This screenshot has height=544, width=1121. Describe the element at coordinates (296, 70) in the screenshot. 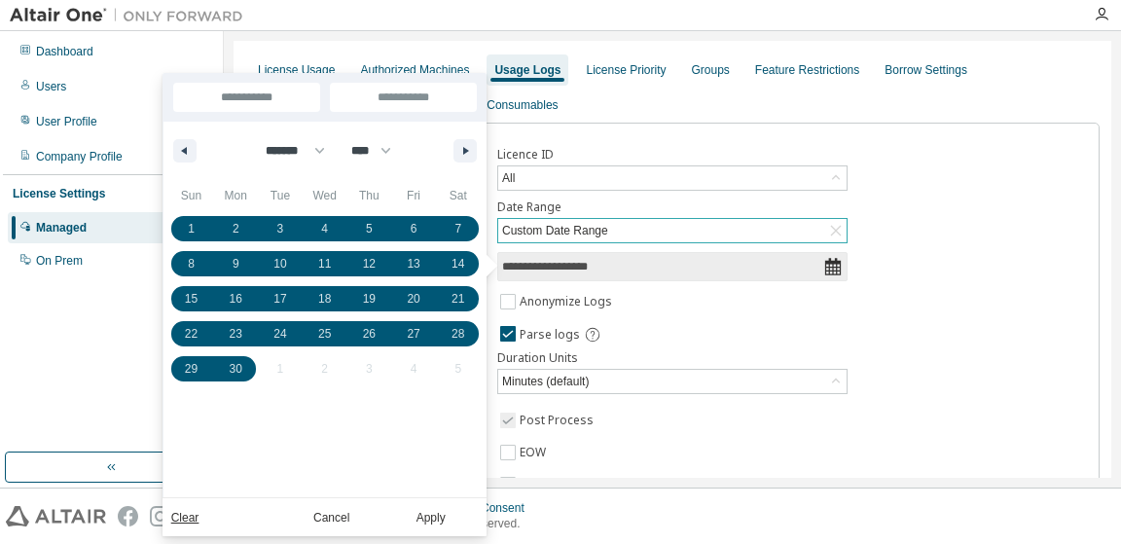

I see `div: License Usage` at that location.